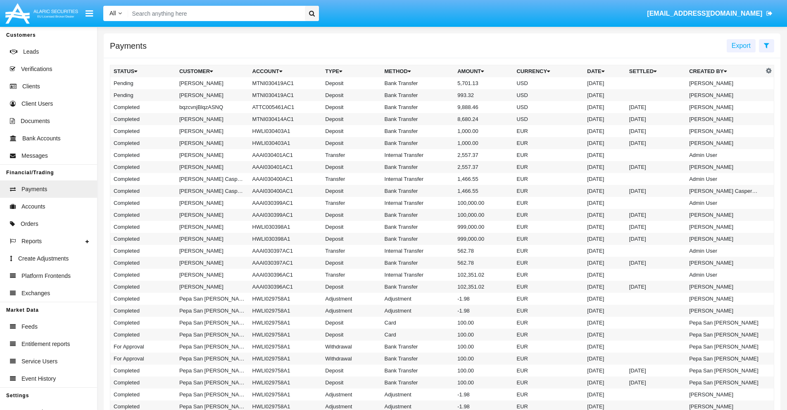 Image resolution: width=787 pixels, height=410 pixels. I want to click on span: Payments, so click(34, 189).